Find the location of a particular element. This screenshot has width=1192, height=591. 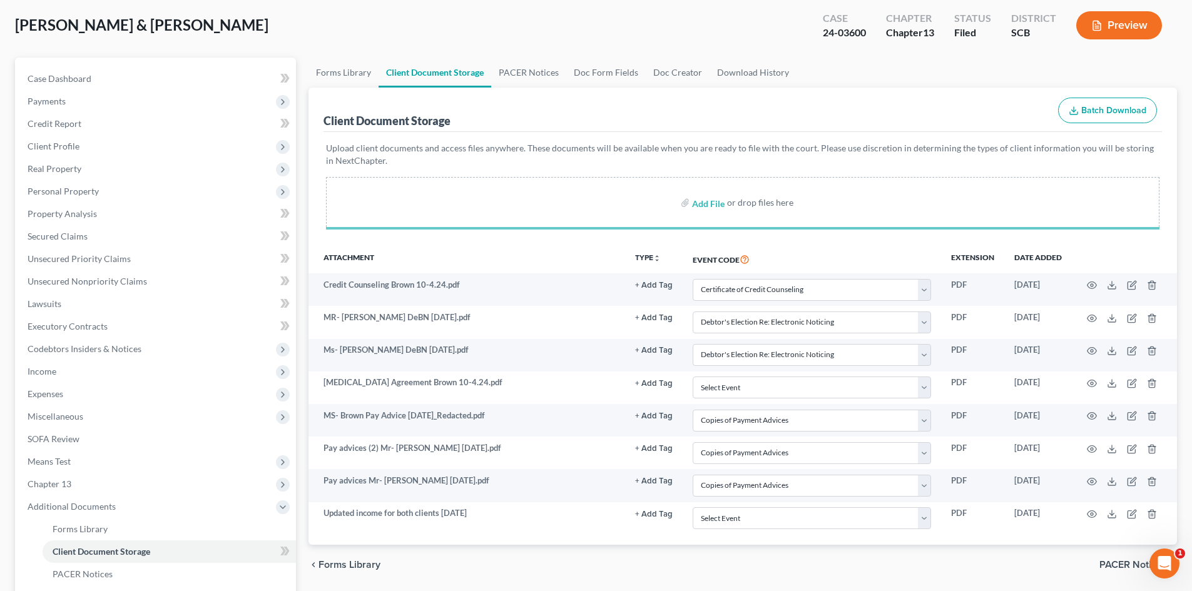

span: Chapter 13 is located at coordinates (49, 484).